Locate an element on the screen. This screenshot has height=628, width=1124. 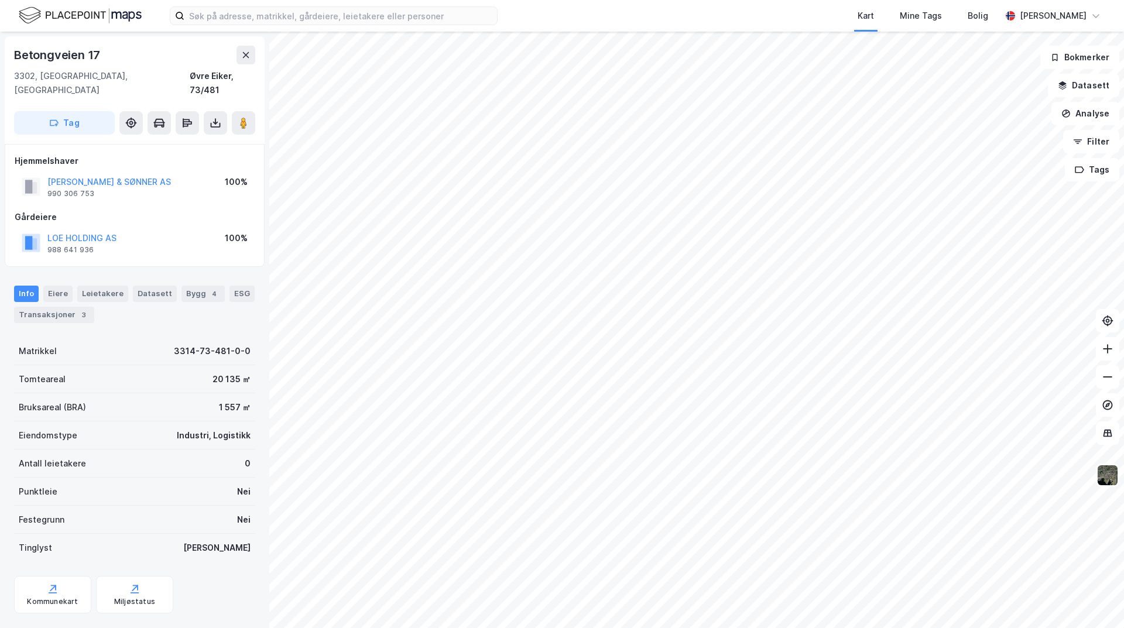
div: Kontrollprogram for chat is located at coordinates (1095, 600).